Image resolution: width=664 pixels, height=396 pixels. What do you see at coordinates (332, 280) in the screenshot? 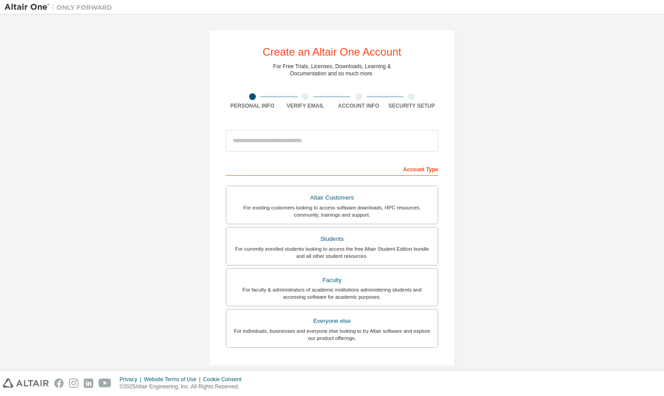
I see `div: Faculty` at bounding box center [332, 280].